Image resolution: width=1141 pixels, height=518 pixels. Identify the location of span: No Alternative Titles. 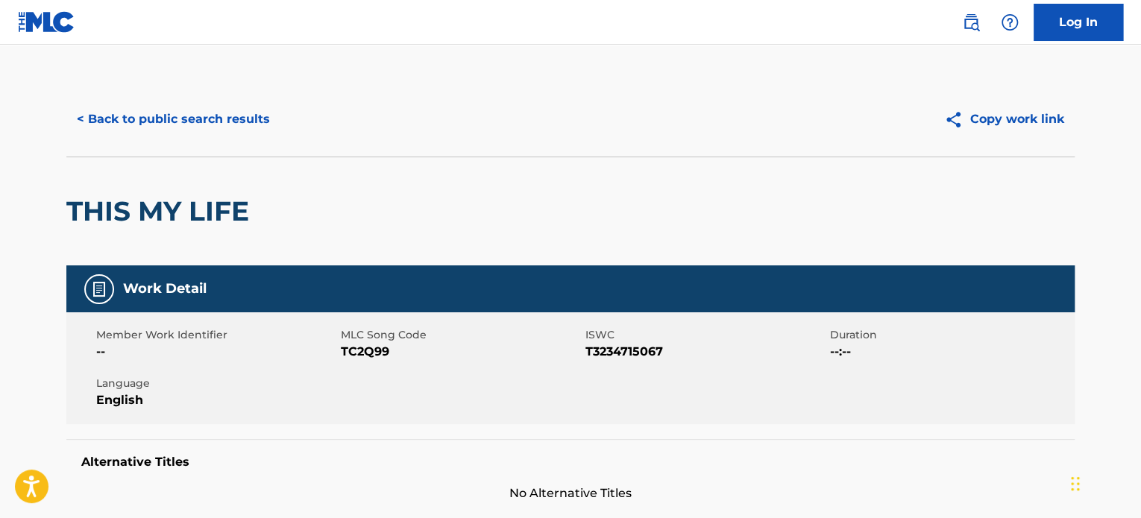
(571, 494).